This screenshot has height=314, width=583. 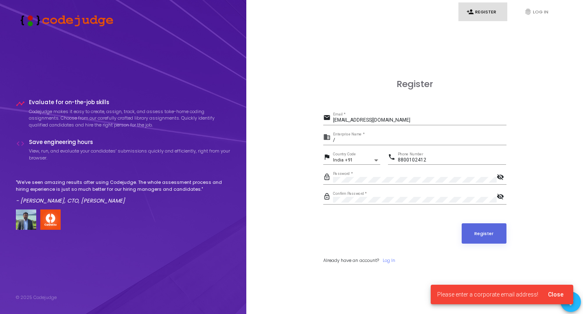 I want to click on i: fingerprint, so click(x=528, y=12).